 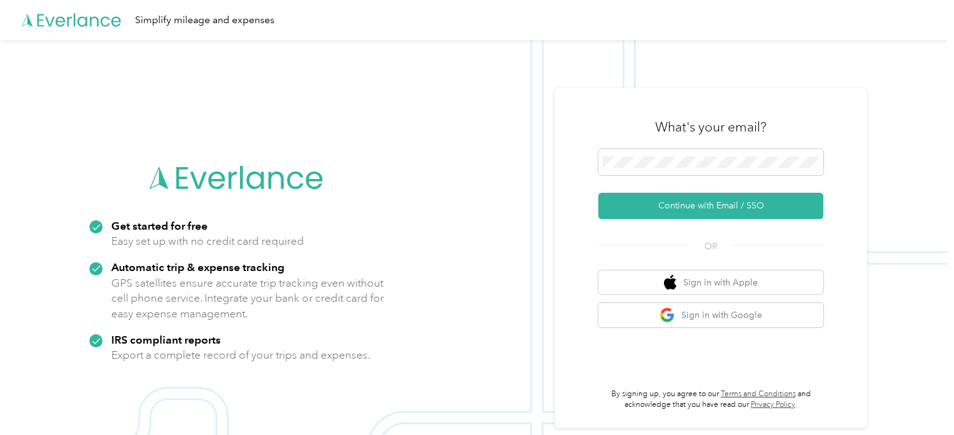 I want to click on a: Privacy Policy, so click(x=773, y=404).